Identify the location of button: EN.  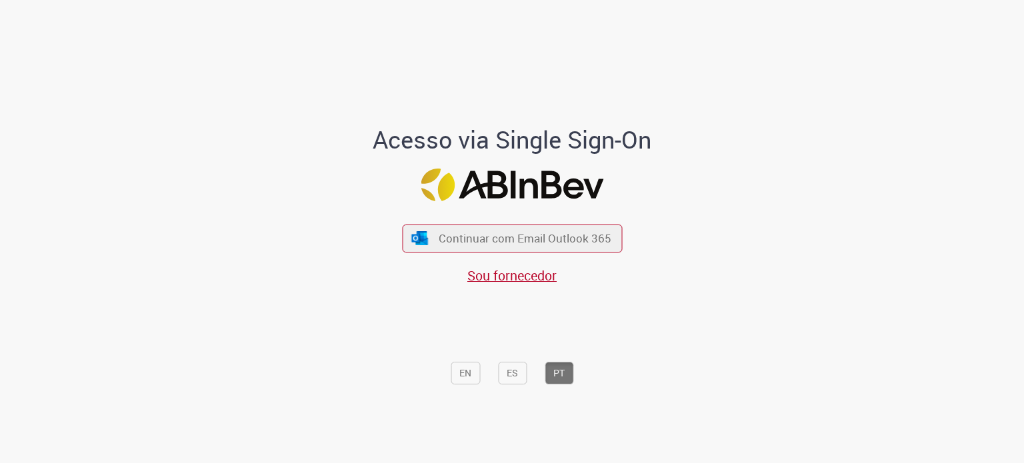
(465, 373).